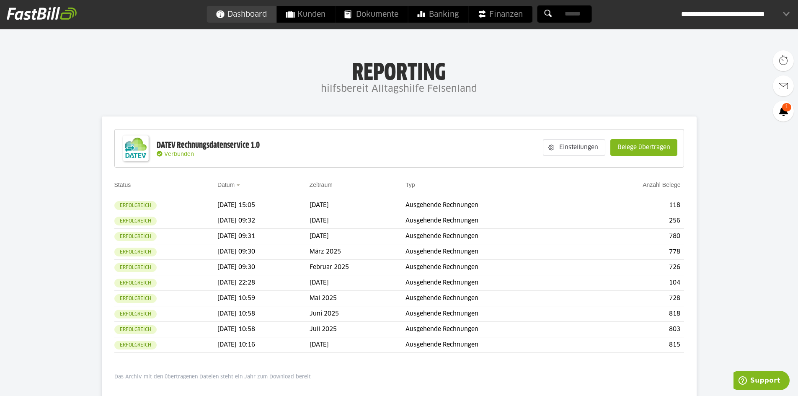  What do you see at coordinates (633, 314) in the screenshot?
I see `td: 818` at bounding box center [633, 314].